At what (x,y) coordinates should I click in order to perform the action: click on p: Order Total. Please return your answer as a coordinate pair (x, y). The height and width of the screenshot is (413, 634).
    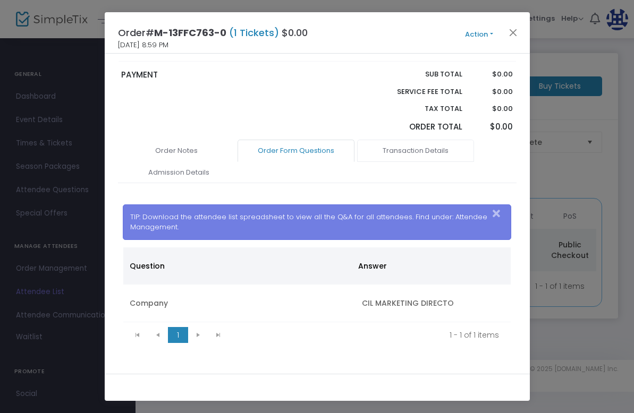
    Looking at the image, I should click on (418, 127).